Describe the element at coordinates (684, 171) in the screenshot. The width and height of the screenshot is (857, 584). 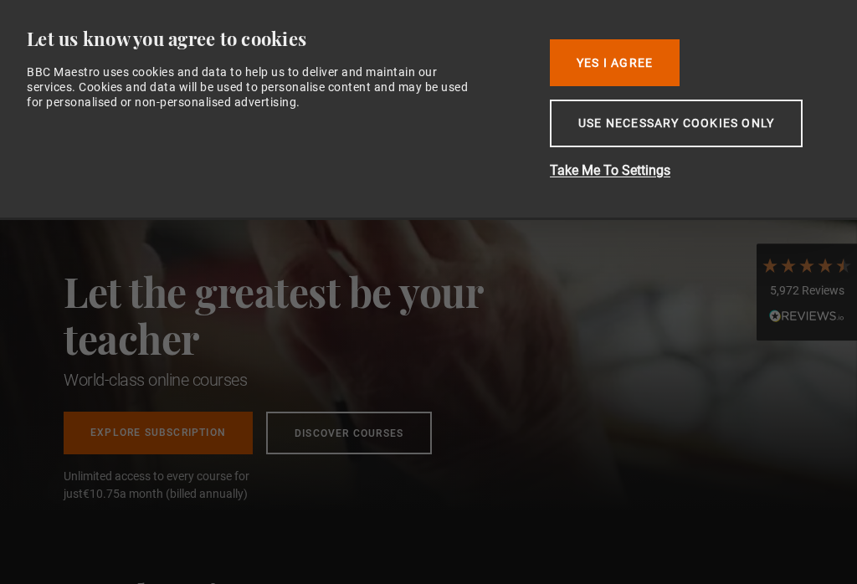
I see `button: Take Me To Settings` at that location.